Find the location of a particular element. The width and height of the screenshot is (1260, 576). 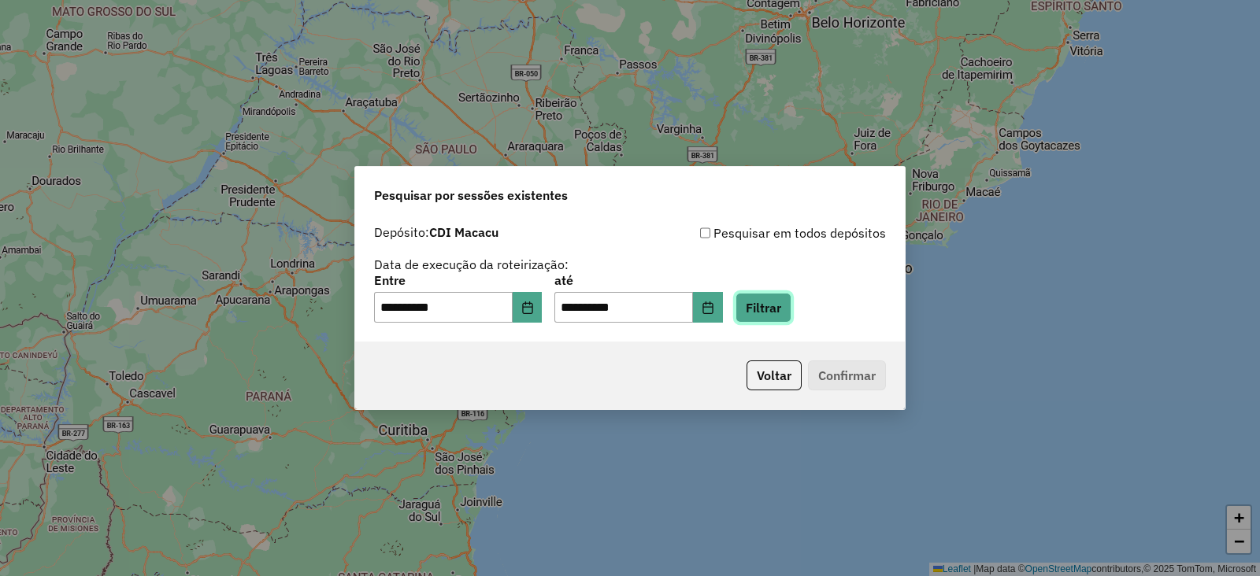

button: Voltar is located at coordinates (774, 376).